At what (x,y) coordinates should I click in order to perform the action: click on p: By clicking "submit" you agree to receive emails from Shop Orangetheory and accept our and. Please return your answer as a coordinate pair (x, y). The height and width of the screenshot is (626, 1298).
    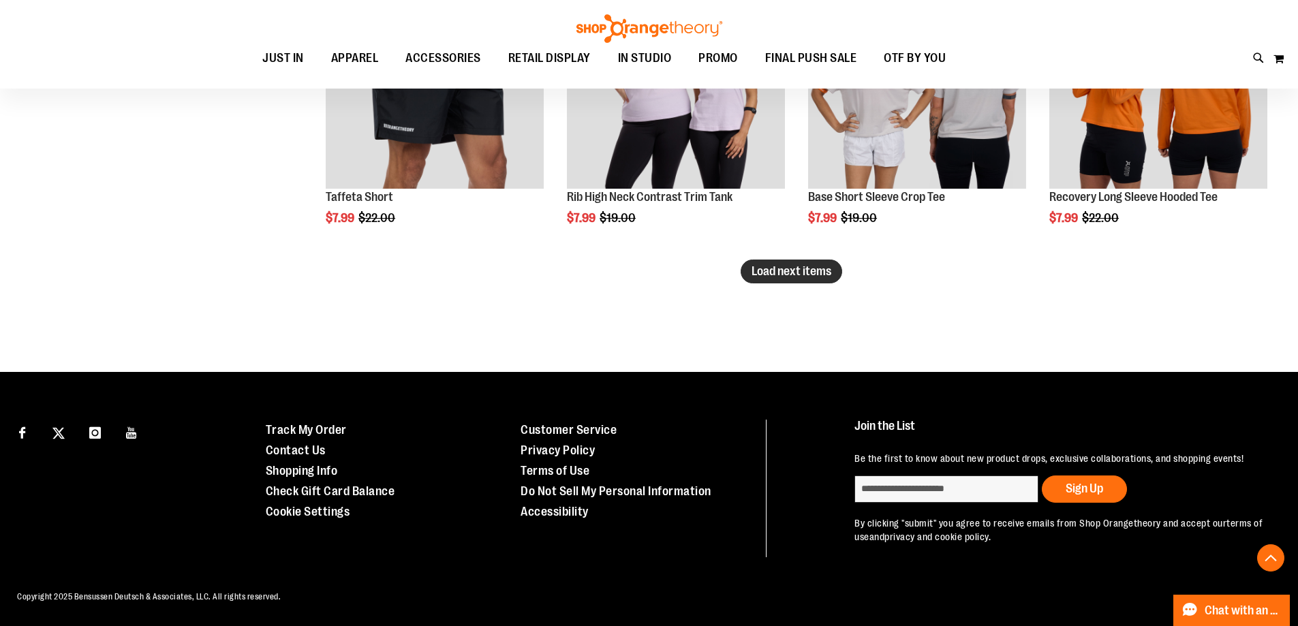
    Looking at the image, I should click on (1060, 530).